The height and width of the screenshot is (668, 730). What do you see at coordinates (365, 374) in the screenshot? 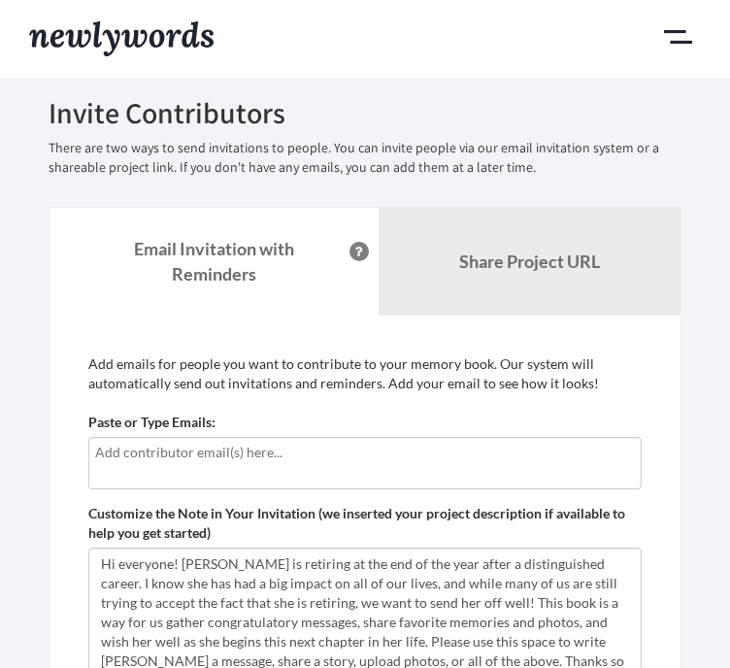
I see `p: Add emails for people you want to contribute to your memory book. Our system will automatically s...` at bounding box center [365, 374].